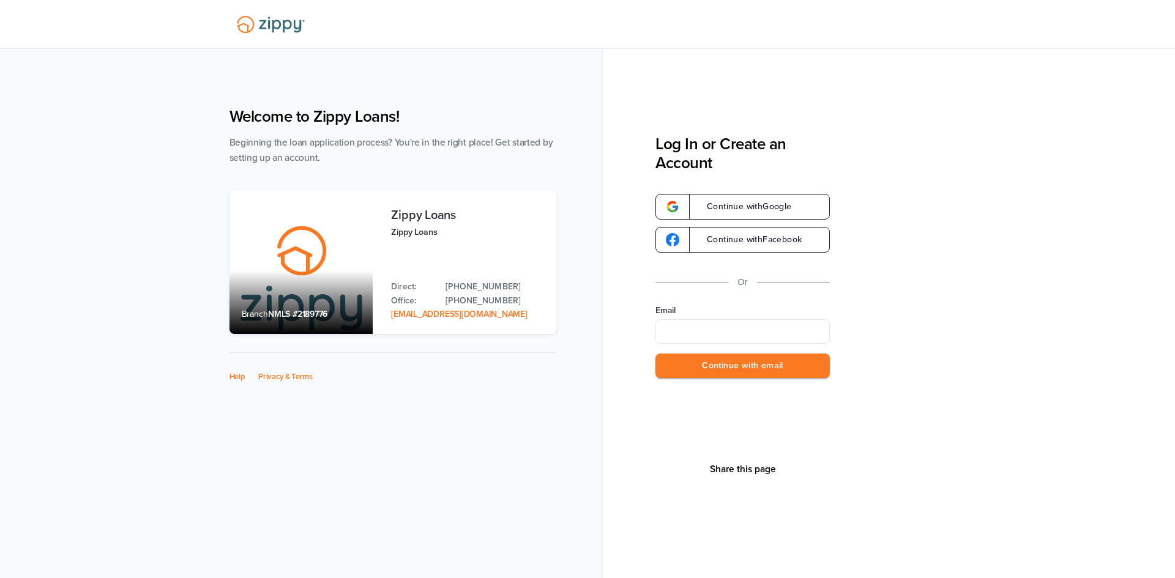 The height and width of the screenshot is (578, 1175). Describe the element at coordinates (271, 24) in the screenshot. I see `img: Lender Logo` at that location.